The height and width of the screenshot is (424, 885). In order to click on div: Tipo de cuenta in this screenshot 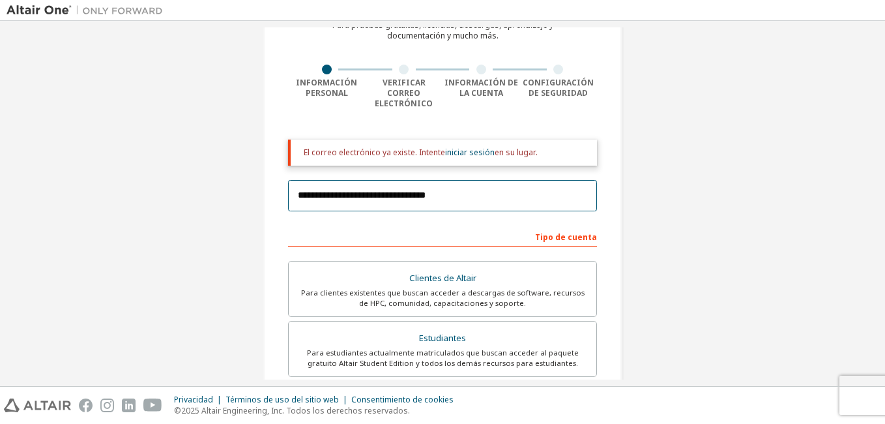, I will do `click(443, 236)`.